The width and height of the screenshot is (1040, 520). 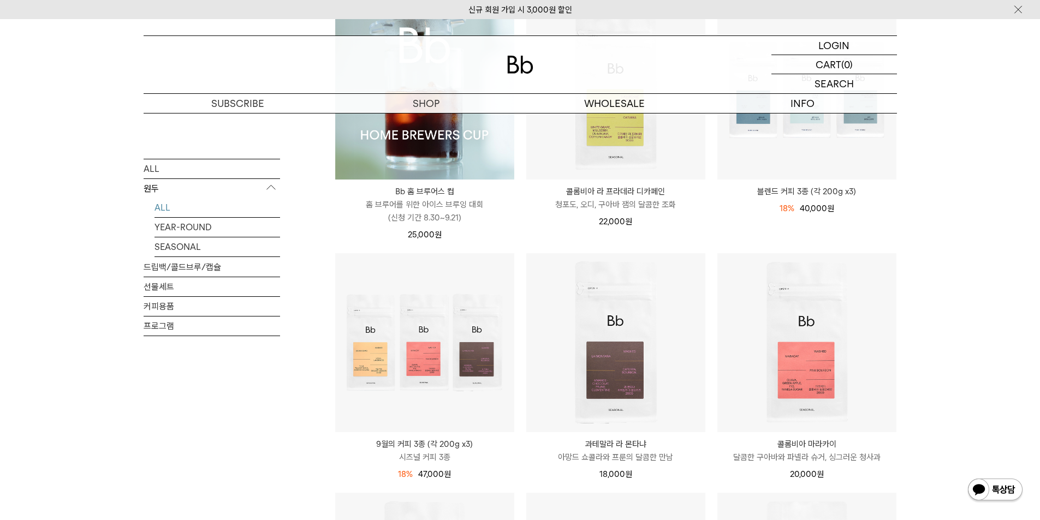 I want to click on a: 드립백/콜드브루/캡슐, so click(x=212, y=266).